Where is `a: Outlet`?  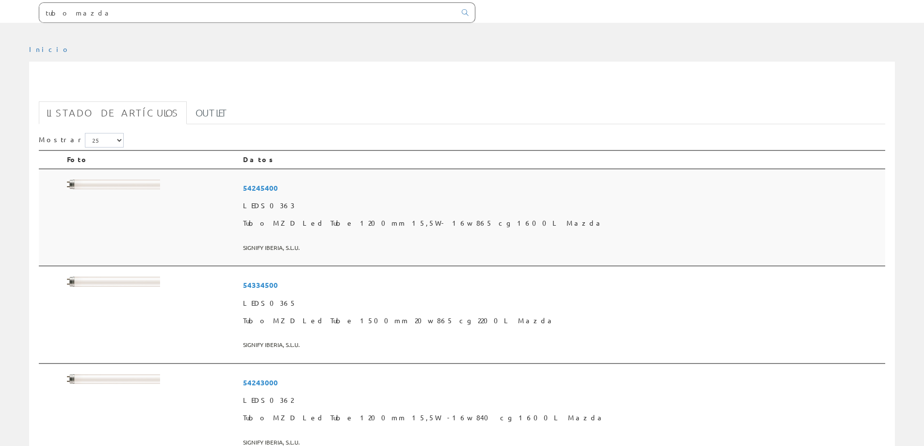
a: Outlet is located at coordinates (211, 113).